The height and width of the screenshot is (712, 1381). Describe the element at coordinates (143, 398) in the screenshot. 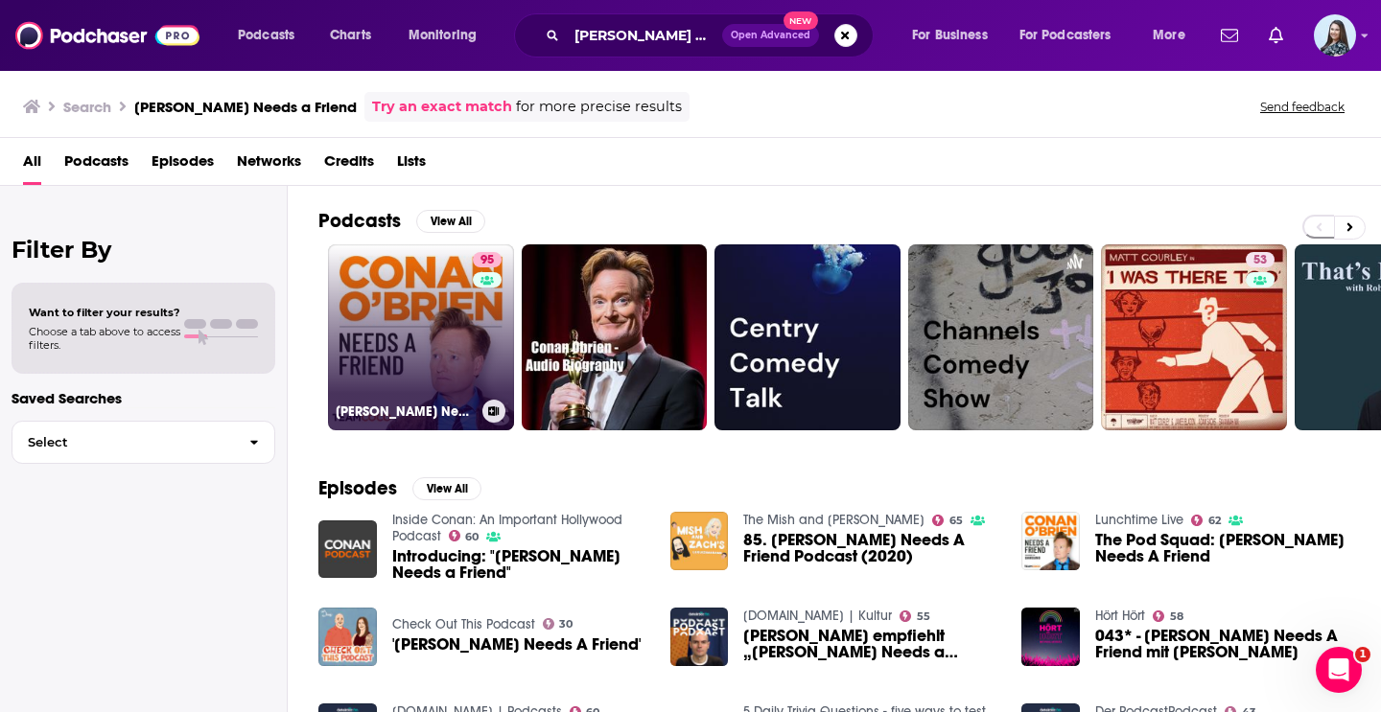

I see `p: Saved Searches` at that location.